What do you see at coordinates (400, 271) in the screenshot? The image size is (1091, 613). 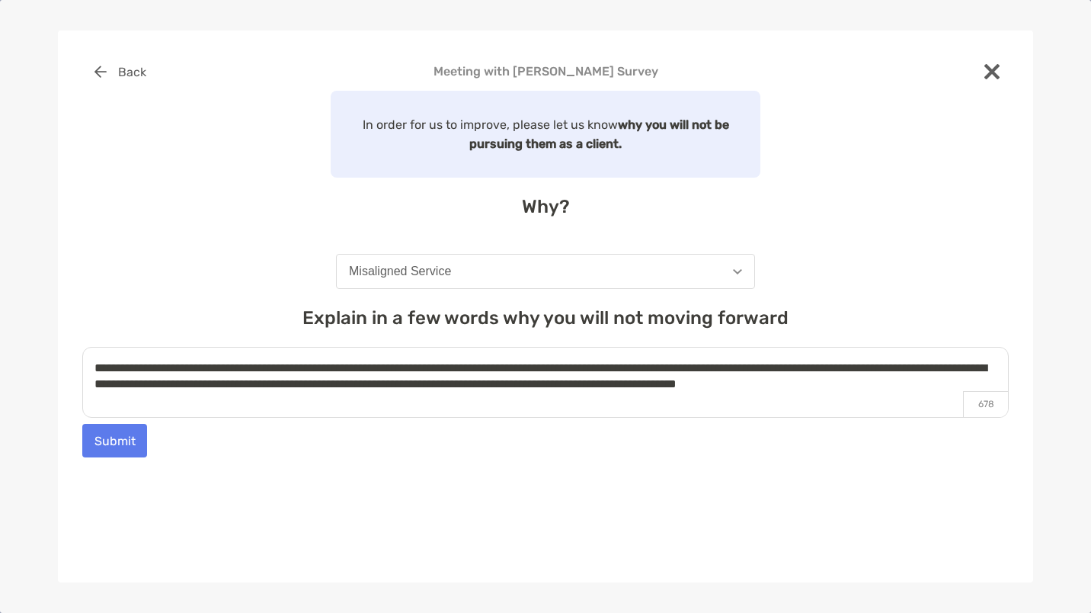 I see `div: Misaligned Service` at bounding box center [400, 271].